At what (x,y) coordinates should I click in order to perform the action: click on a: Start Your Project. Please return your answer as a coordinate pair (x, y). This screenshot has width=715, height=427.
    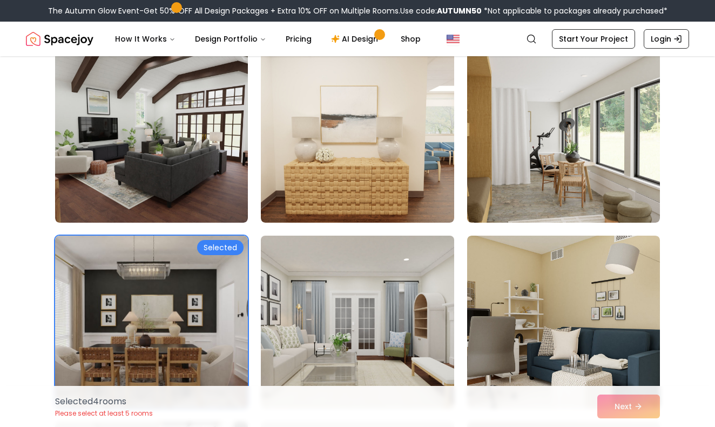
    Looking at the image, I should click on (594, 39).